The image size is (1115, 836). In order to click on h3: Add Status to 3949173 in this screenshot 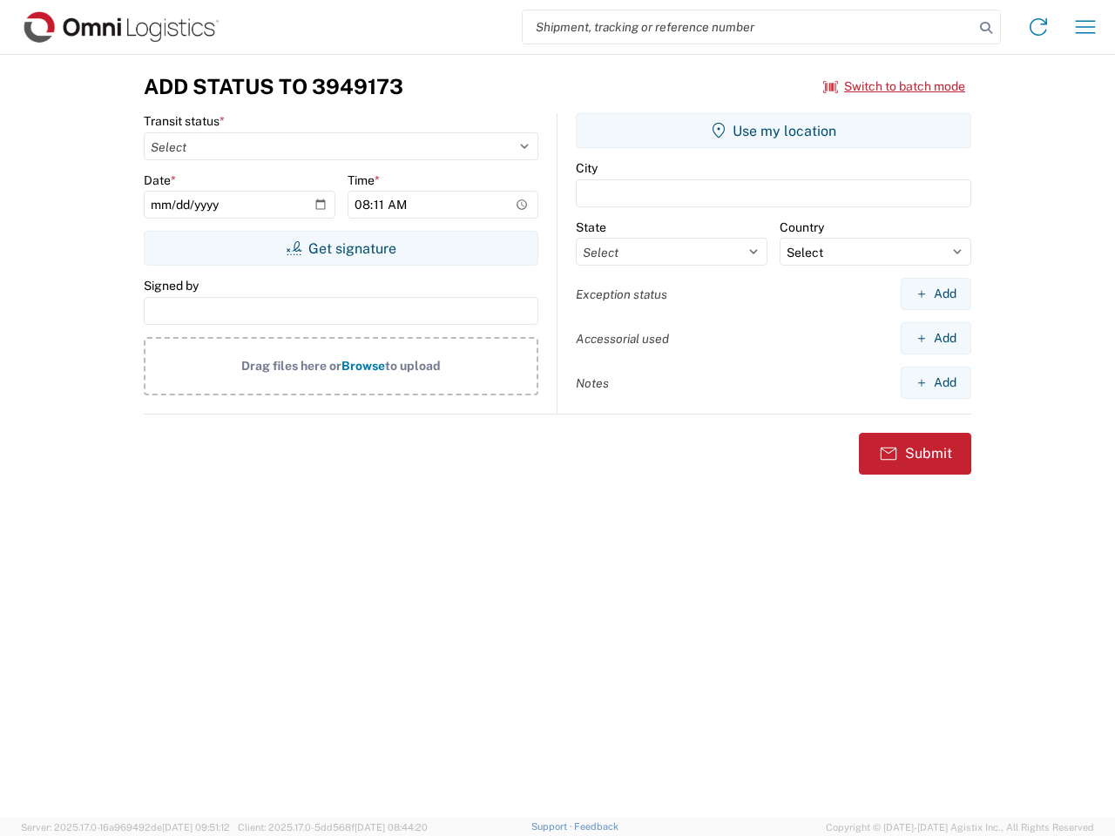, I will do `click(273, 86)`.